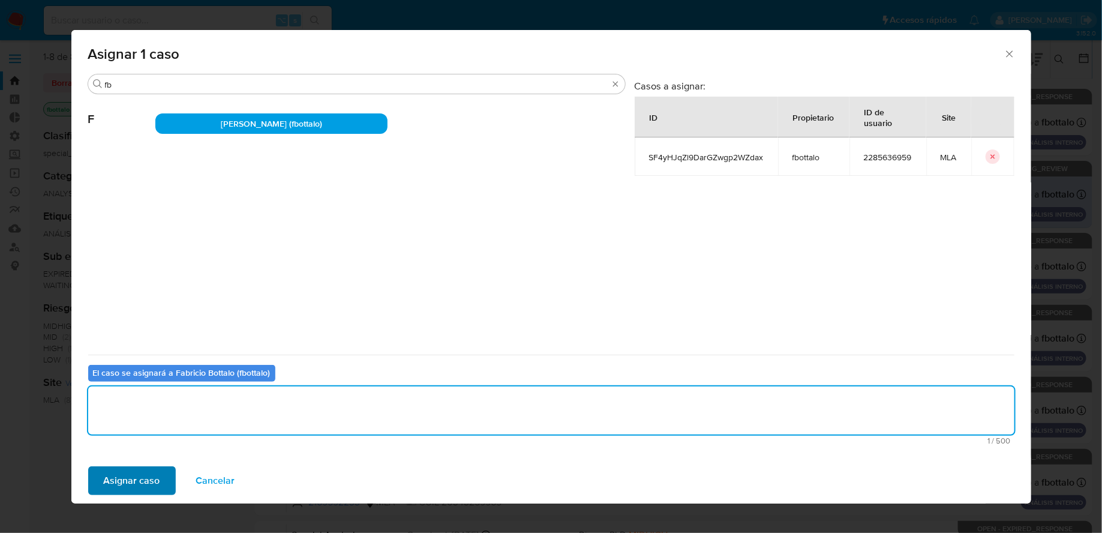 Image resolution: width=1102 pixels, height=533 pixels. I want to click on button: icon-button, so click(993, 157).